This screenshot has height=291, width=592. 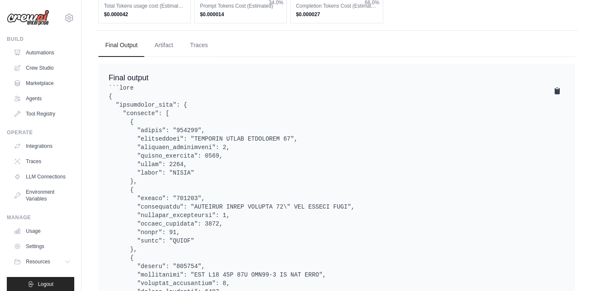 What do you see at coordinates (40, 39) in the screenshot?
I see `div: Build` at bounding box center [40, 39].